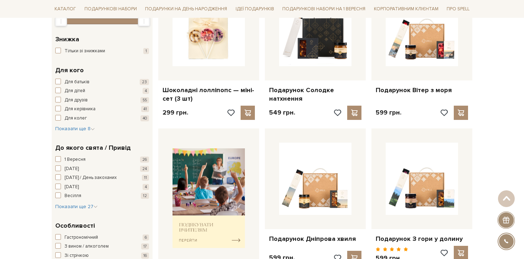  I want to click on span: Для колег, so click(76, 119).